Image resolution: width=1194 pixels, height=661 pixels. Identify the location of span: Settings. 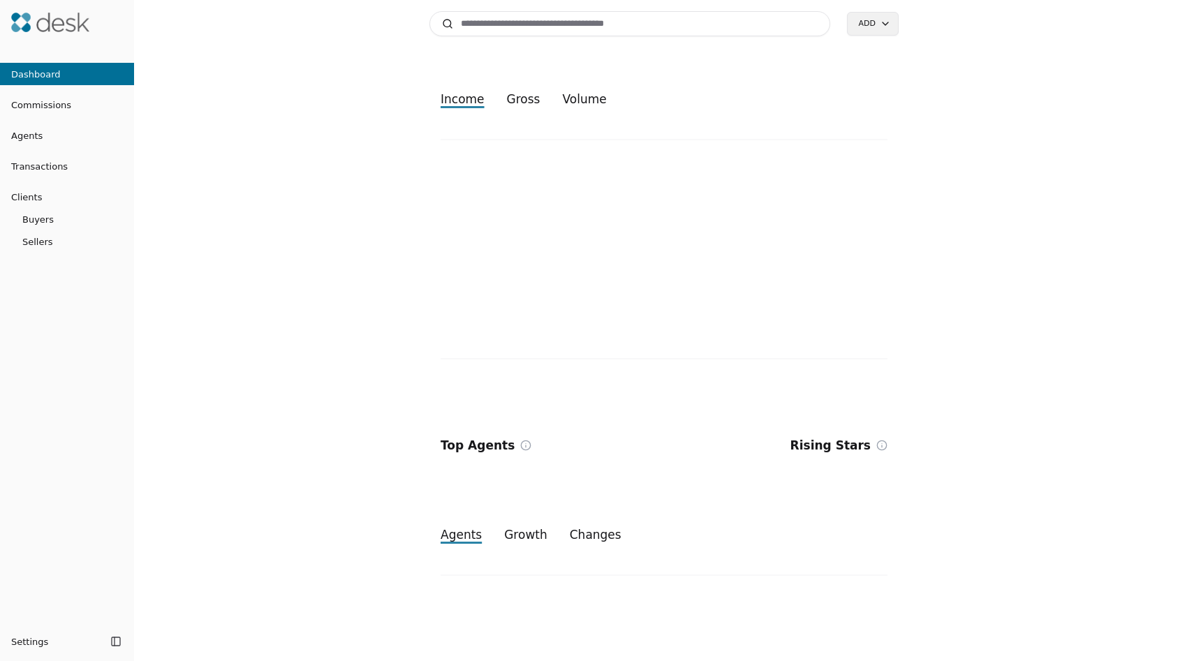
(29, 642).